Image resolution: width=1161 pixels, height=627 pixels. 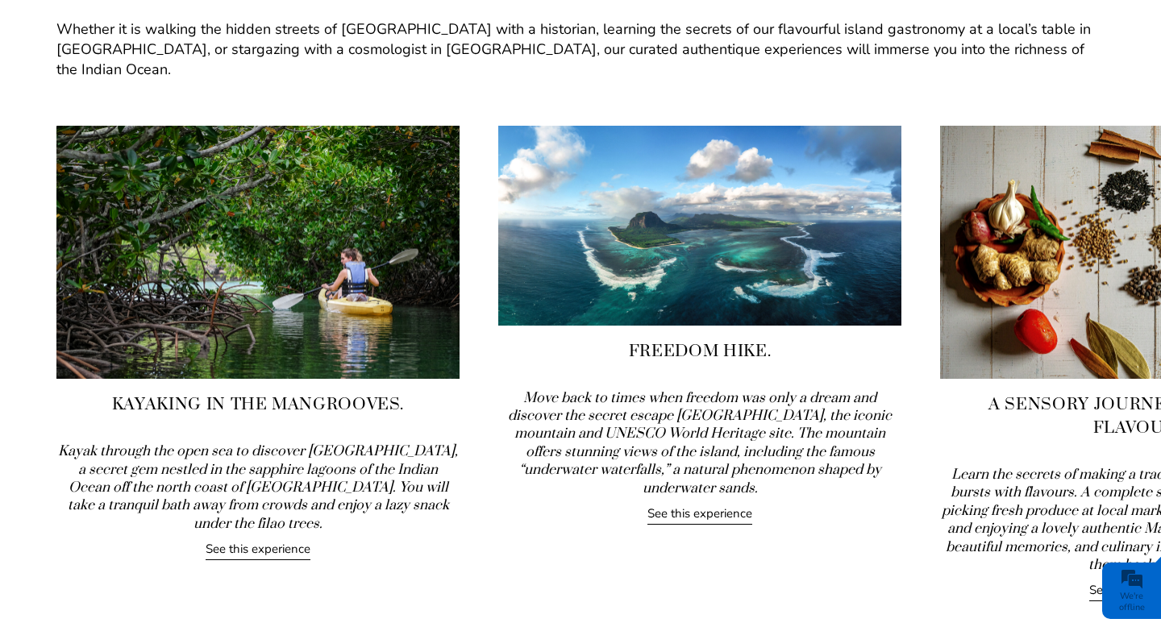 I want to click on textarea: Type your message and click 'Submit', so click(x=157, y=364).